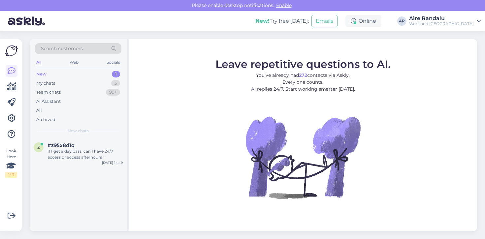  Describe the element at coordinates (74, 62) in the screenshot. I see `div: Web` at that location.